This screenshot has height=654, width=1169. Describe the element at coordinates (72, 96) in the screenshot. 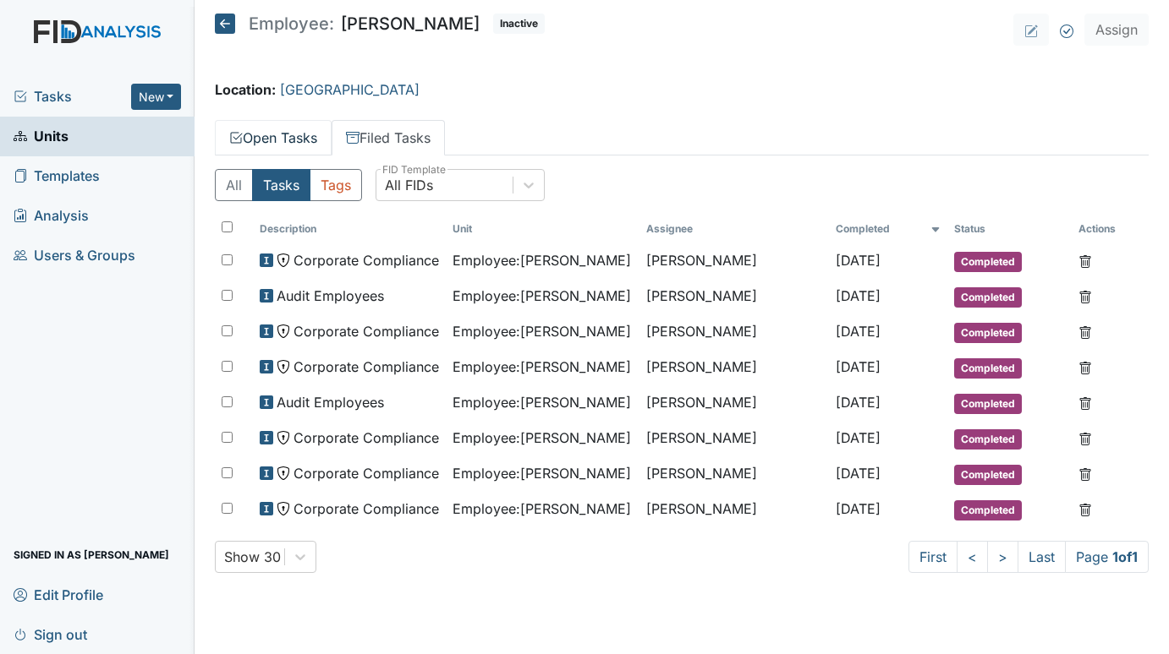

I see `span: Tasks` at that location.